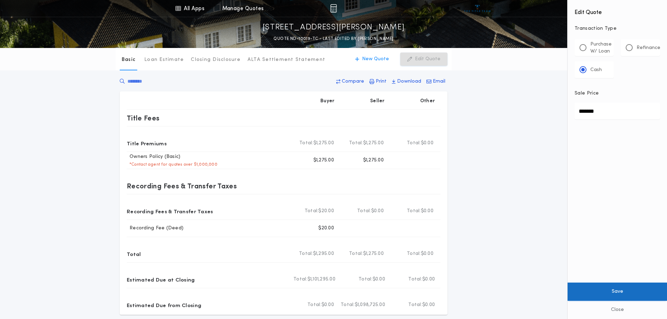 Image resolution: width=667 pixels, height=319 pixels. Describe the element at coordinates (601, 48) in the screenshot. I see `p: Purchase W/ Loan` at that location.